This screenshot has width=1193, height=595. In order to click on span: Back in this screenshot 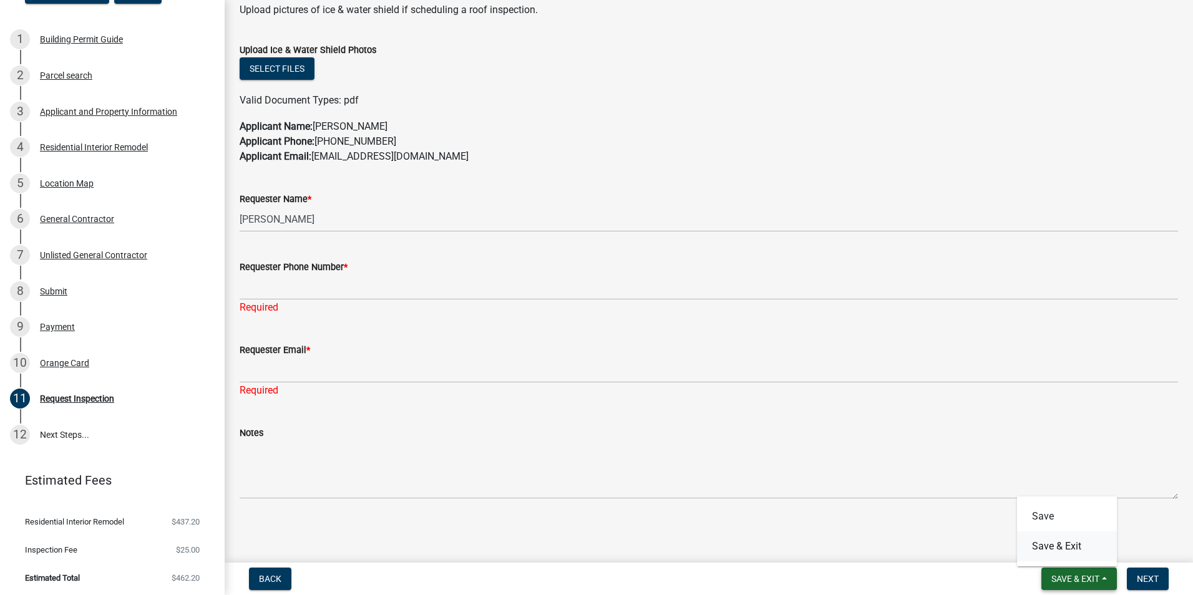, I will do `click(270, 579)`.